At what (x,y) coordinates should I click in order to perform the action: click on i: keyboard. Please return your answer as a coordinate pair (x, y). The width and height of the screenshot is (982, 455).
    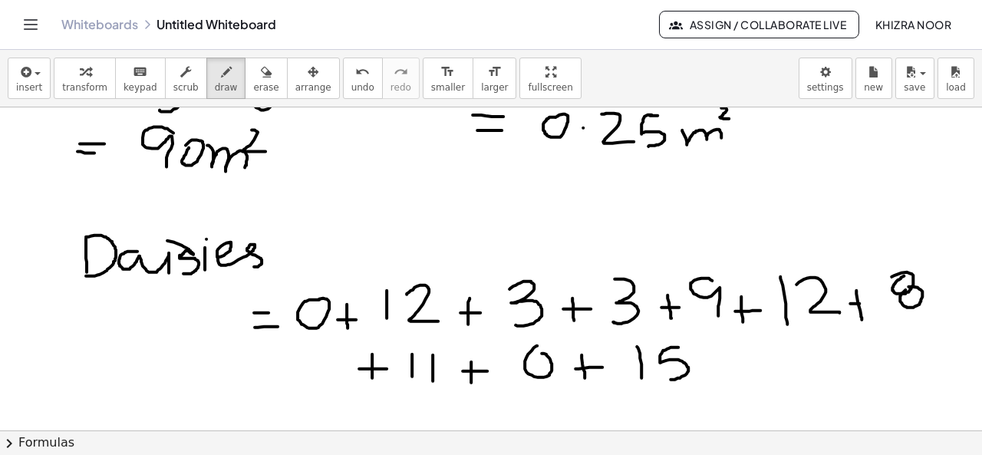
    Looking at the image, I should click on (140, 72).